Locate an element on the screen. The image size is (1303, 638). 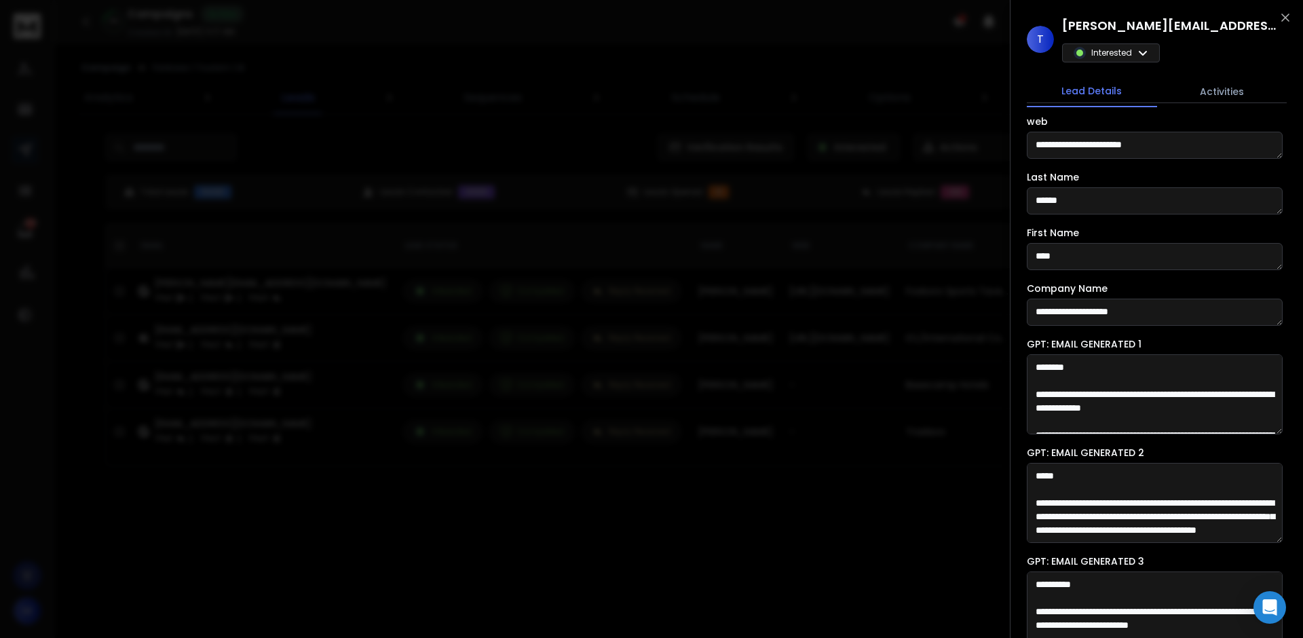
label: Company Name is located at coordinates (1067, 289).